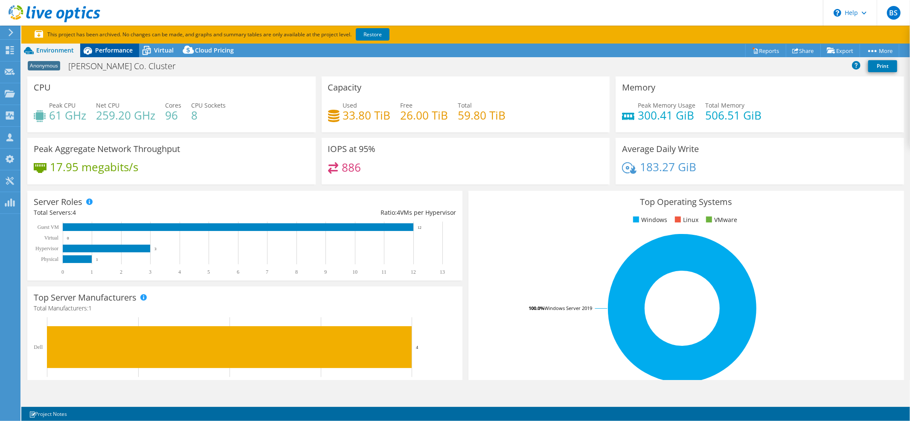 This screenshot has height=421, width=910. What do you see at coordinates (639, 87) in the screenshot?
I see `h3: Memory` at bounding box center [639, 87].